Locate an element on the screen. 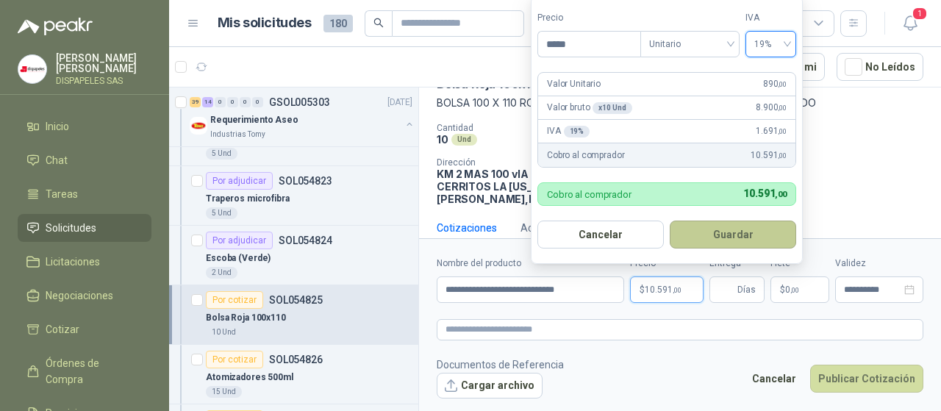  p: Traperos microfibra is located at coordinates (248, 199).